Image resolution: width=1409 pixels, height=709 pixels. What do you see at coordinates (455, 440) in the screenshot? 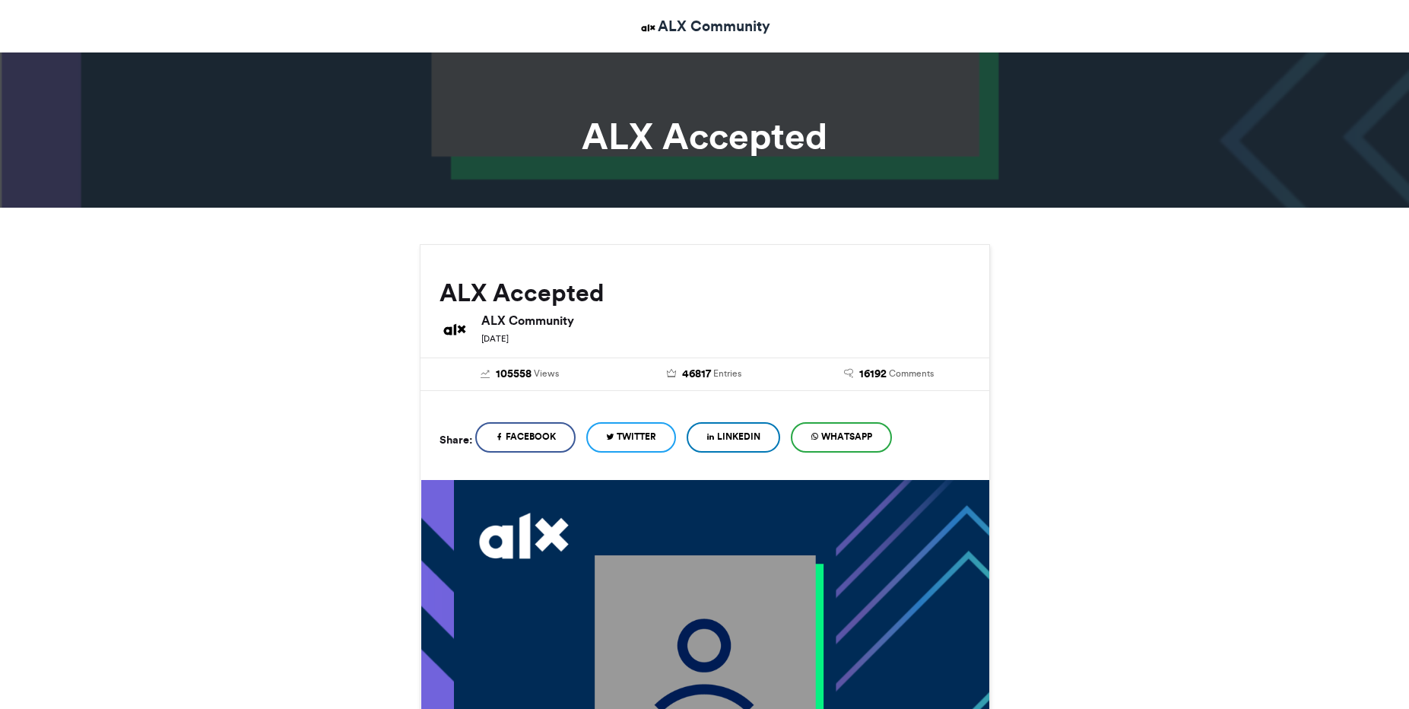
I see `h5: Share:` at bounding box center [455, 440].